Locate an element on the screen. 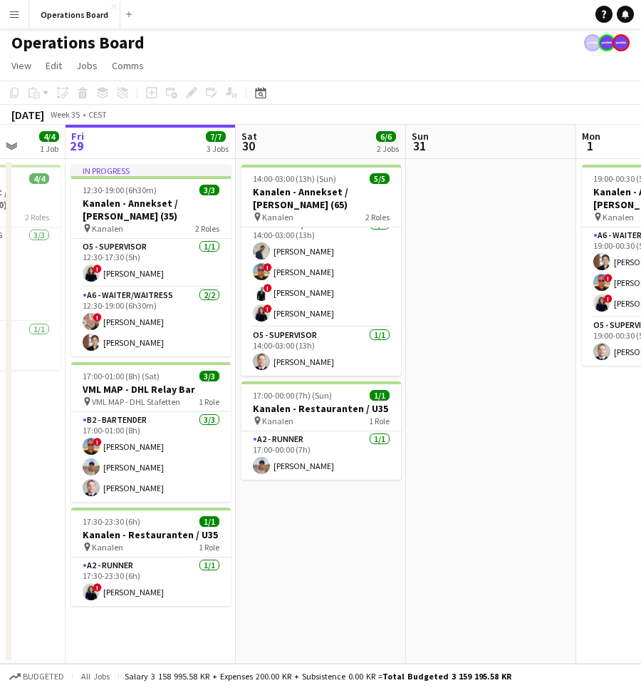 Image resolution: width=641 pixels, height=688 pixels. div: 1 Job is located at coordinates (49, 148).